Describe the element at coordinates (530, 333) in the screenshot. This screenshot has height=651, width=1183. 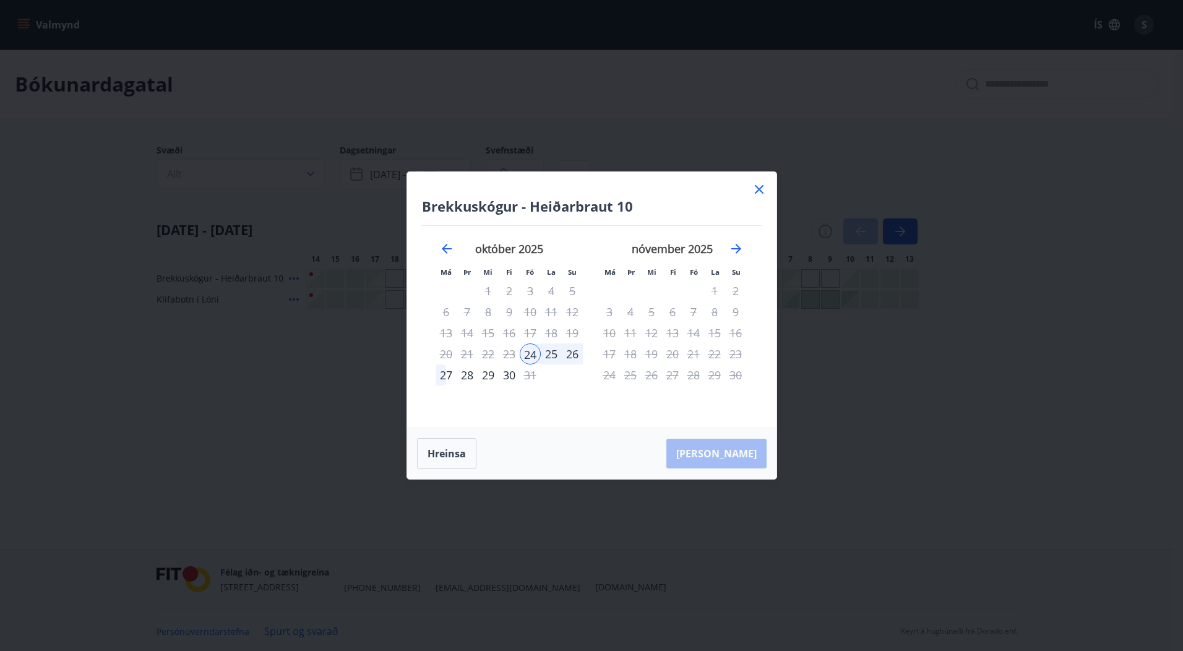
I see `td: Not available. föstudagur, 17. október 2025` at that location.